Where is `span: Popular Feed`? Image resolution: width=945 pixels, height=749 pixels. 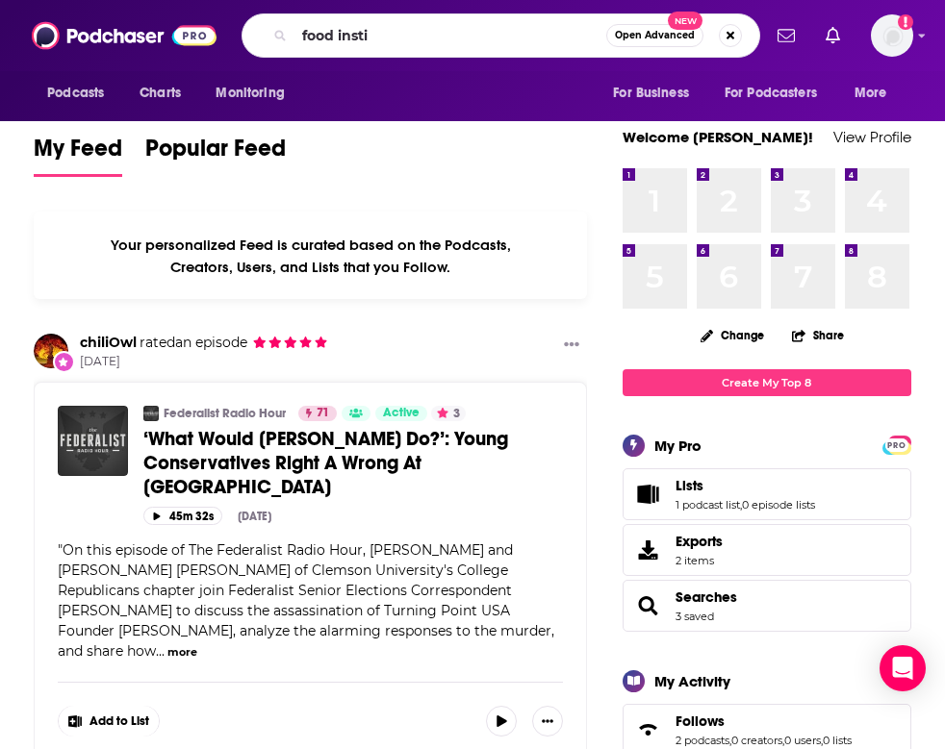
span: Popular Feed is located at coordinates (215, 154).